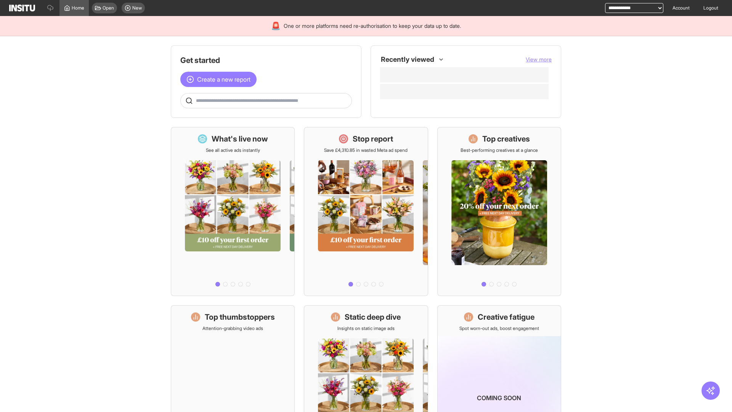 Image resolution: width=732 pixels, height=412 pixels. What do you see at coordinates (366, 150) in the screenshot?
I see `p: Save £4,310.85 in wasted Meta ad spend` at bounding box center [366, 150].